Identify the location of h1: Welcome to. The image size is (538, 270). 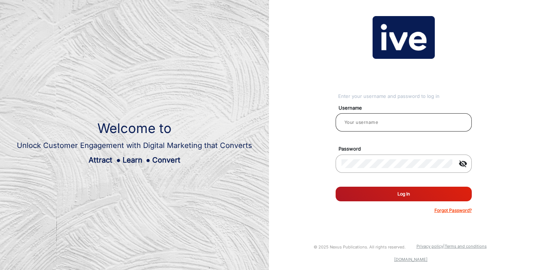
(134, 128).